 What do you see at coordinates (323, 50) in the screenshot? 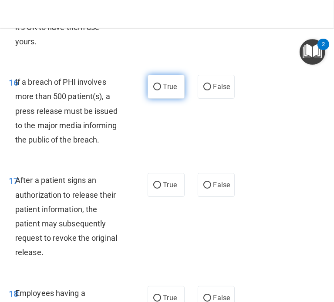
I see `div: 2` at bounding box center [323, 50].